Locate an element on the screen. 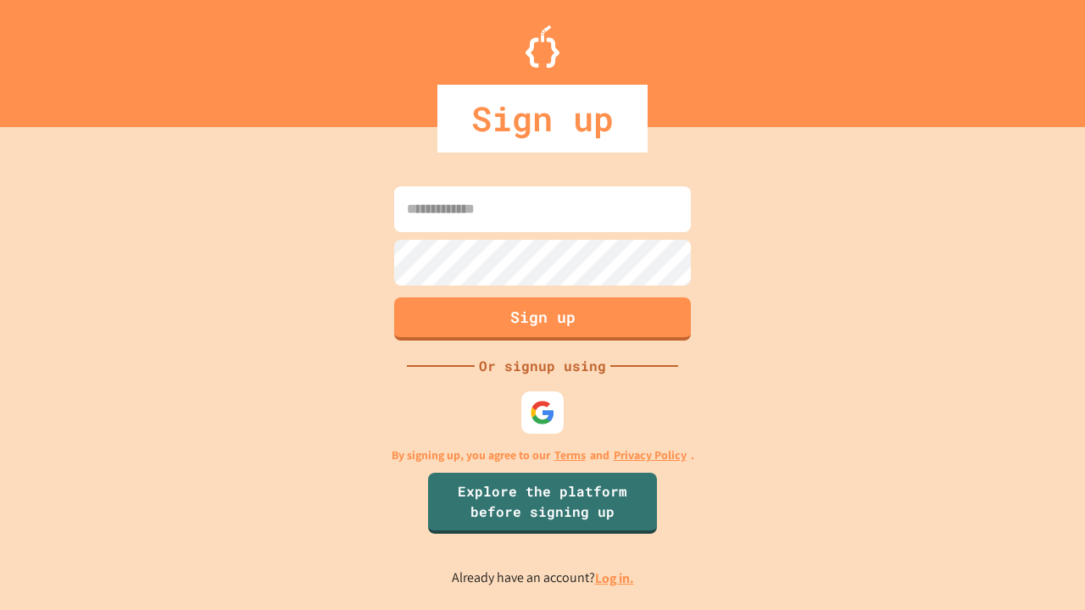  a: Terms is located at coordinates (570, 455).